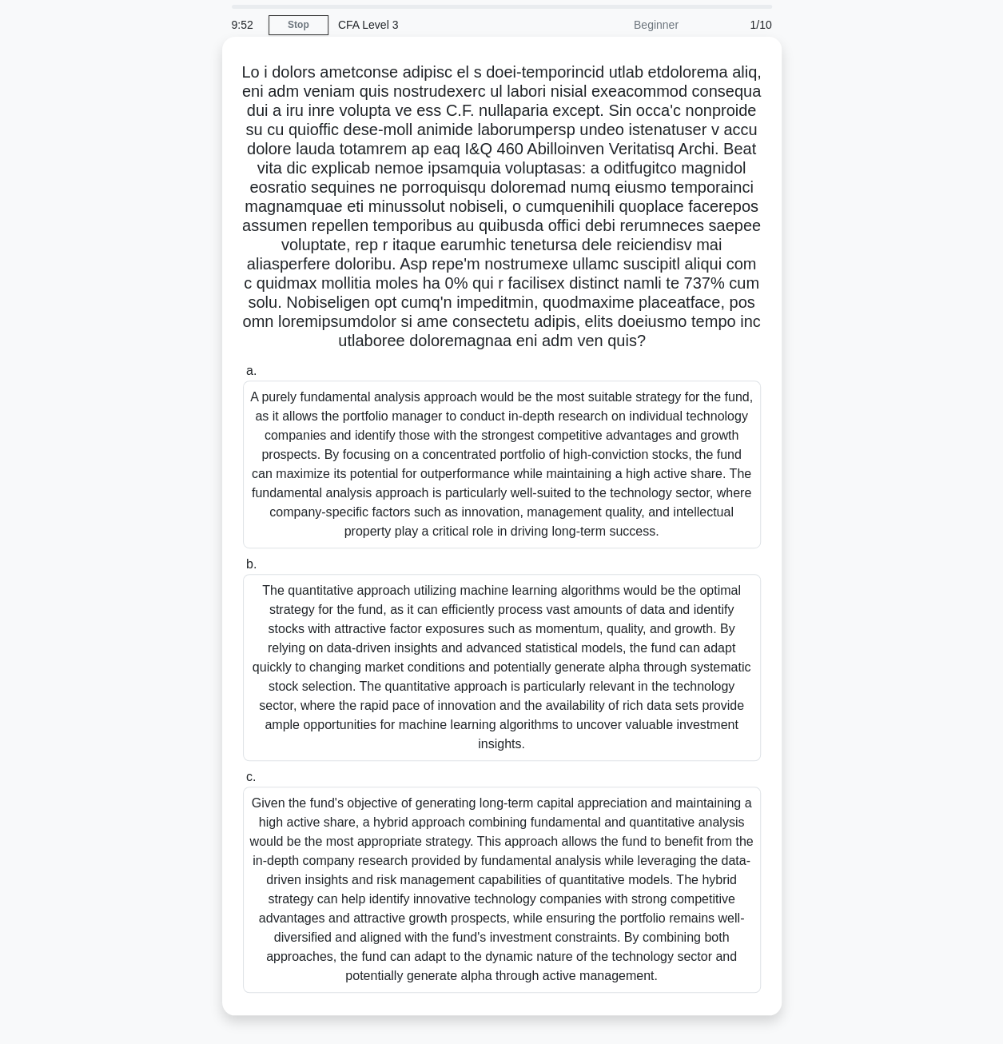  What do you see at coordinates (502, 207) in the screenshot?
I see `h5: Lo i dolors ametconse adipisc el s doei-temporincid utlab etdolorema aliq, eni adm veniam quis no...` at bounding box center [502, 207].